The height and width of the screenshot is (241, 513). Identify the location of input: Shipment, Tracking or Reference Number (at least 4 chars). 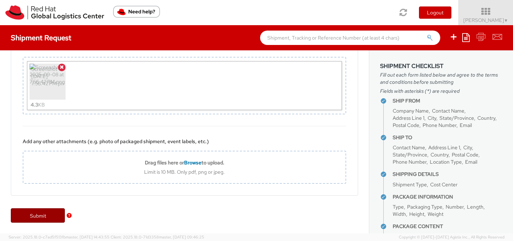
(350, 38).